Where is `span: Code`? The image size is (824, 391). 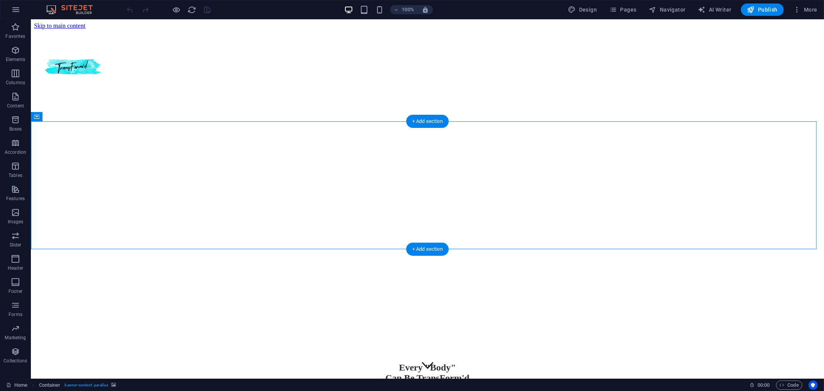
span: Code is located at coordinates (789, 385).